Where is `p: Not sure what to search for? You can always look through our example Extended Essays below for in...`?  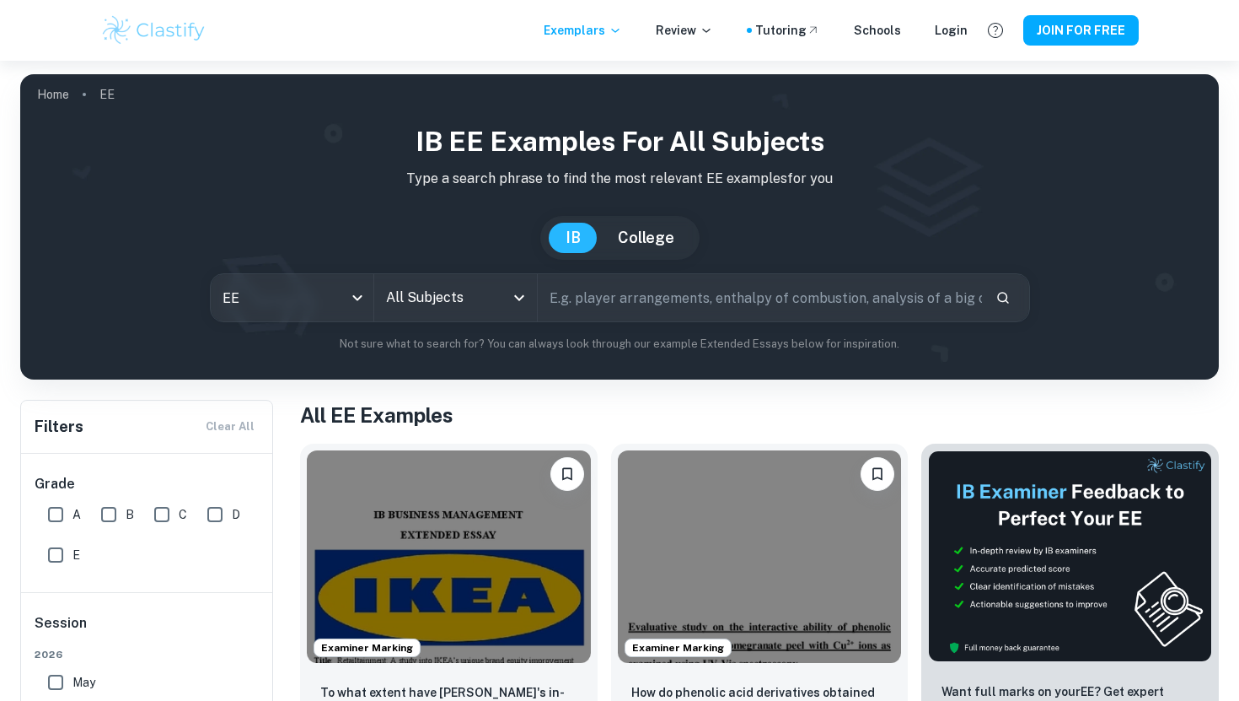 p: Not sure what to search for? You can always look through our example Extended Essays below for in... is located at coordinates (620, 344).